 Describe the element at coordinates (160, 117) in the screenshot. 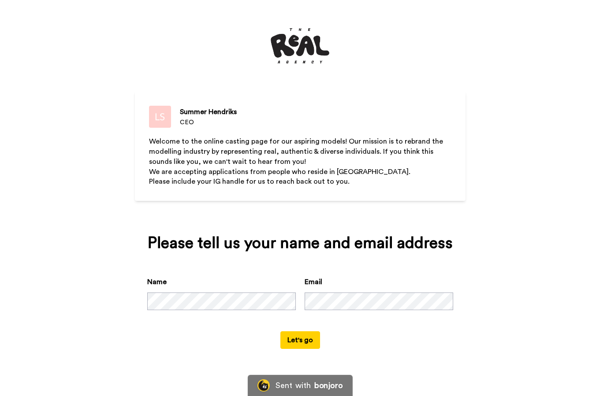

I see `img: CEO` at that location.